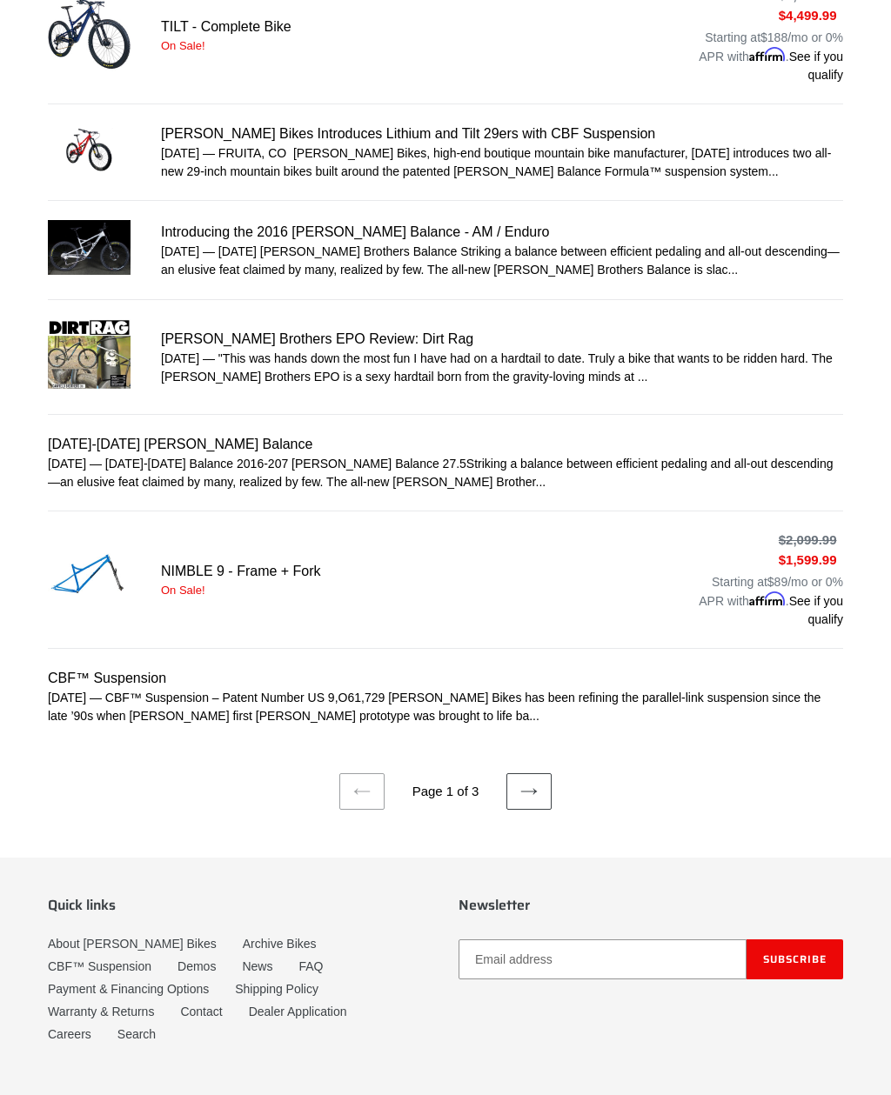 Image resolution: width=891 pixels, height=1095 pixels. I want to click on input: Email address, so click(602, 959).